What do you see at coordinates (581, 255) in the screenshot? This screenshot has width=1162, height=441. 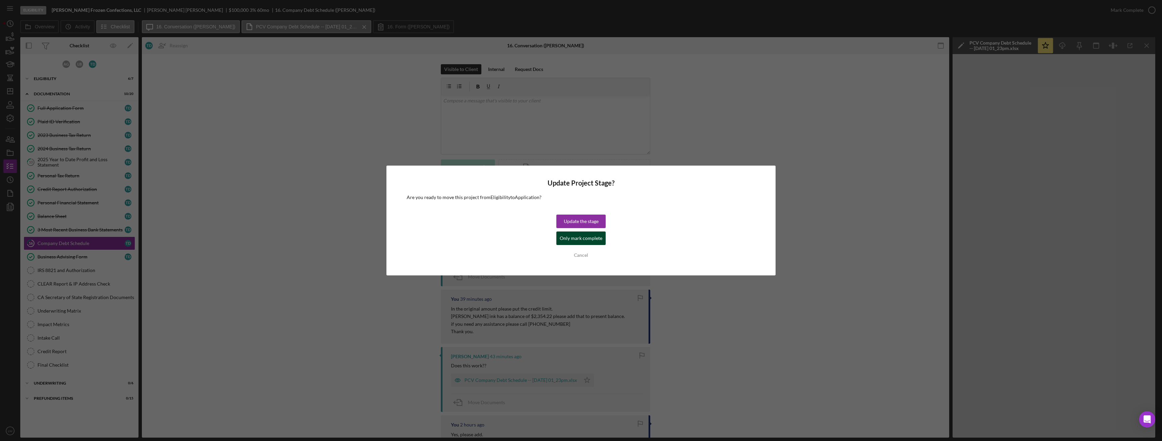 I see `div: Cancel` at bounding box center [581, 255].